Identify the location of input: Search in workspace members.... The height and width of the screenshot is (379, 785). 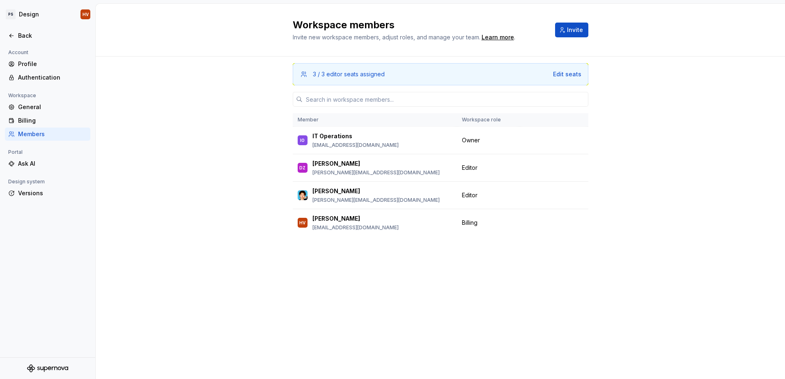
(446, 99).